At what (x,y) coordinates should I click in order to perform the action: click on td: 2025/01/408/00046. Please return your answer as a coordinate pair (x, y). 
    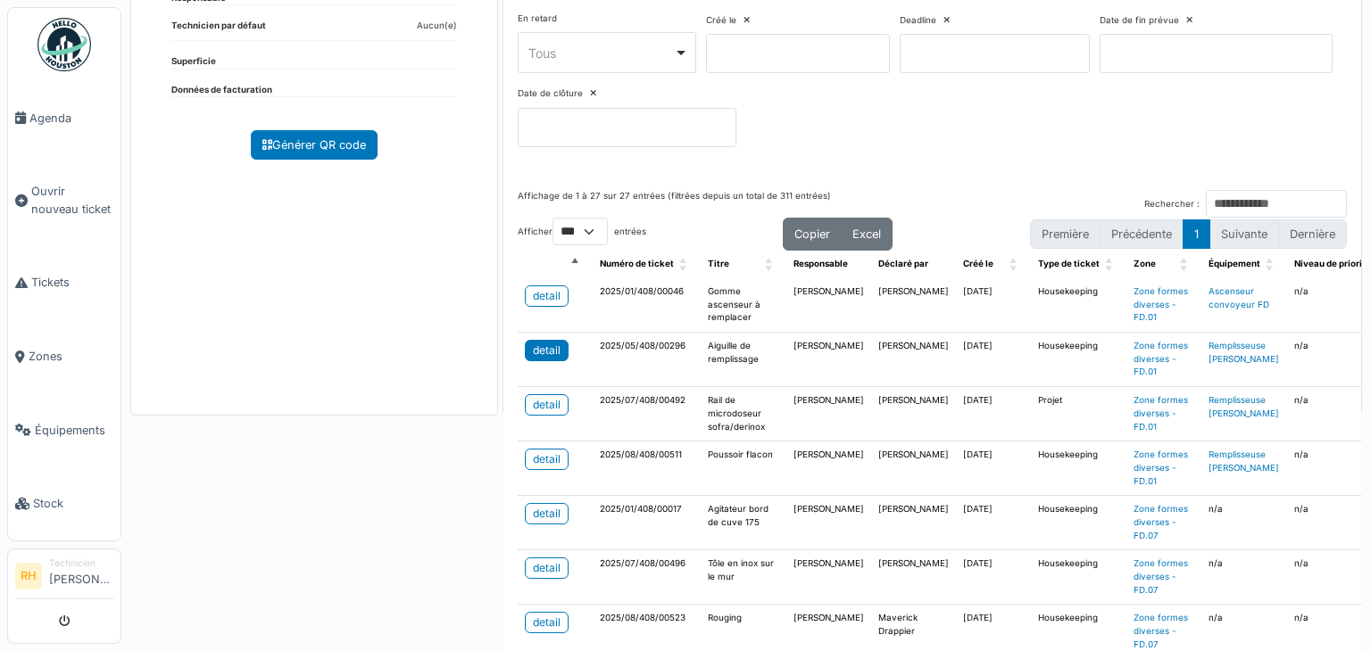
    Looking at the image, I should click on (646, 305).